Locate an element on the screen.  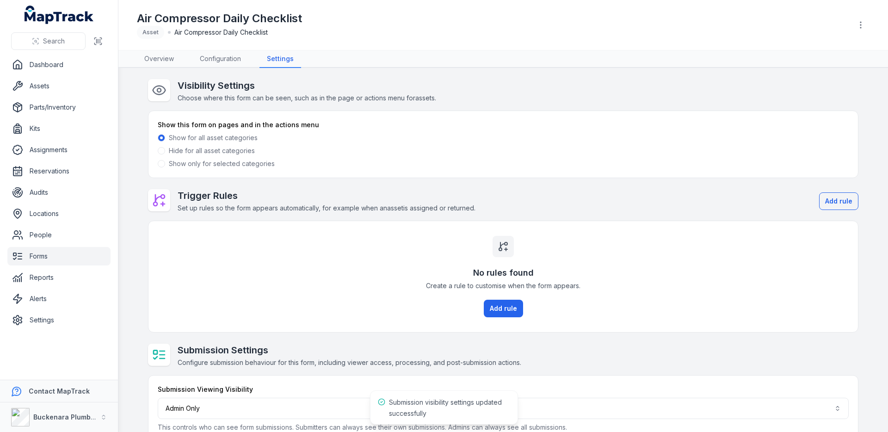
h1: Air Compressor Daily Checklist is located at coordinates (219, 18).